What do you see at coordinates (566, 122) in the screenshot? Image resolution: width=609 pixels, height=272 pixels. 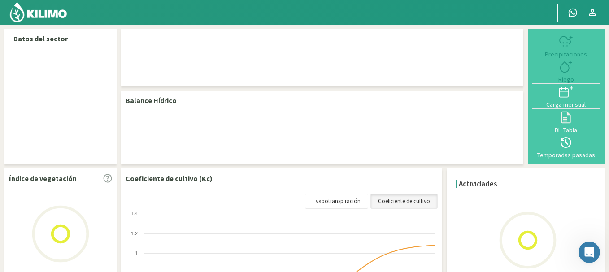 I see `button: BH Tabla` at bounding box center [566, 122].